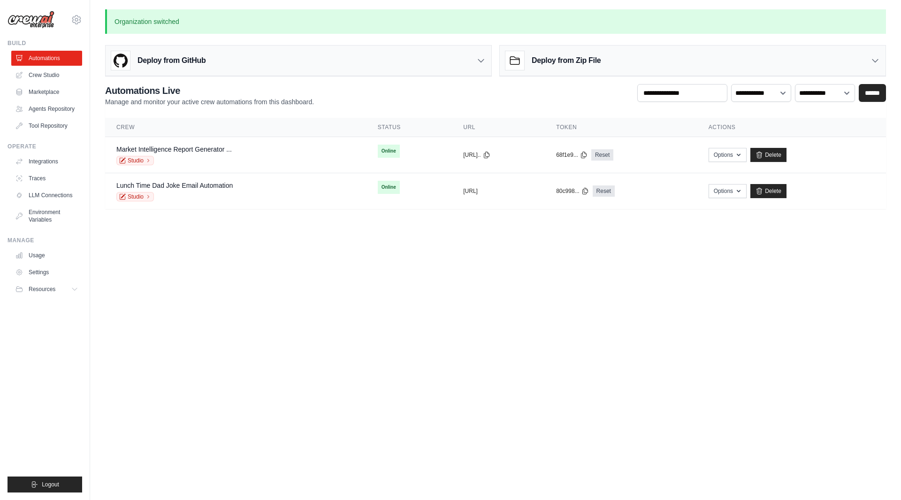  I want to click on div: Operate, so click(45, 146).